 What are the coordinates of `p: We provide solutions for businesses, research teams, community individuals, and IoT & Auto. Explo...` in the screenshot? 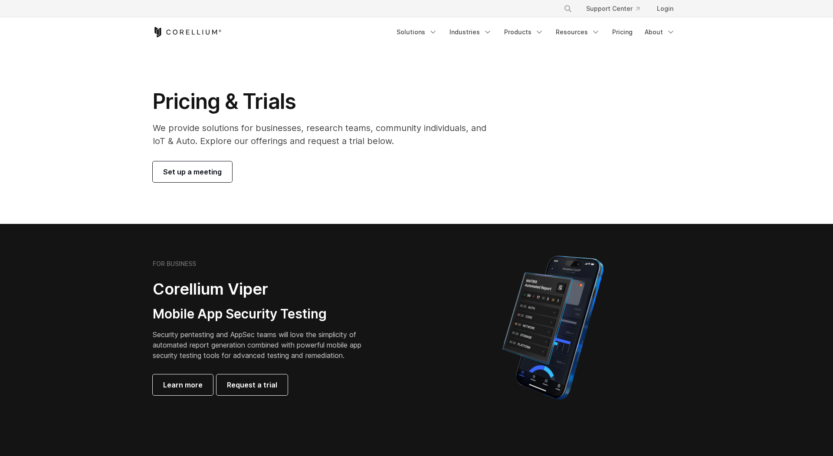 It's located at (326, 135).